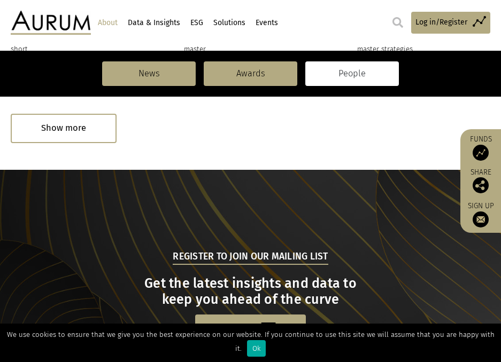 The image size is (501, 362). I want to click on img: Share this post, so click(480, 185).